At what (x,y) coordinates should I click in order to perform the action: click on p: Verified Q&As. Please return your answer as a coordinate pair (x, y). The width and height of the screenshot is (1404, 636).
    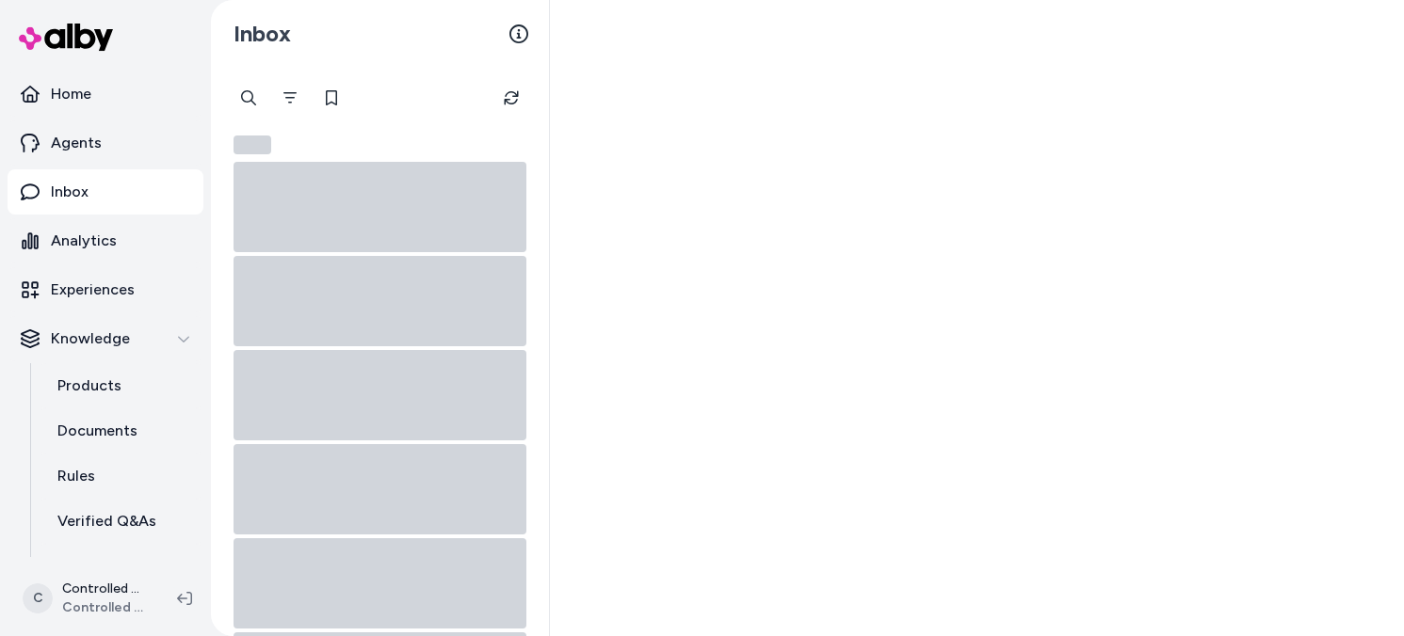
    Looking at the image, I should click on (106, 521).